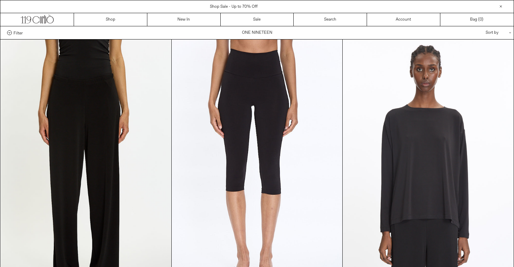 The width and height of the screenshot is (514, 267). What do you see at coordinates (403, 20) in the screenshot?
I see `a: Account` at bounding box center [403, 20].